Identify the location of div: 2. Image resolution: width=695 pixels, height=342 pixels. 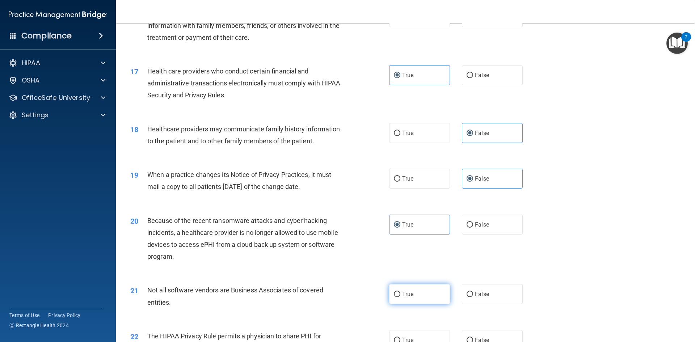
(686, 42).